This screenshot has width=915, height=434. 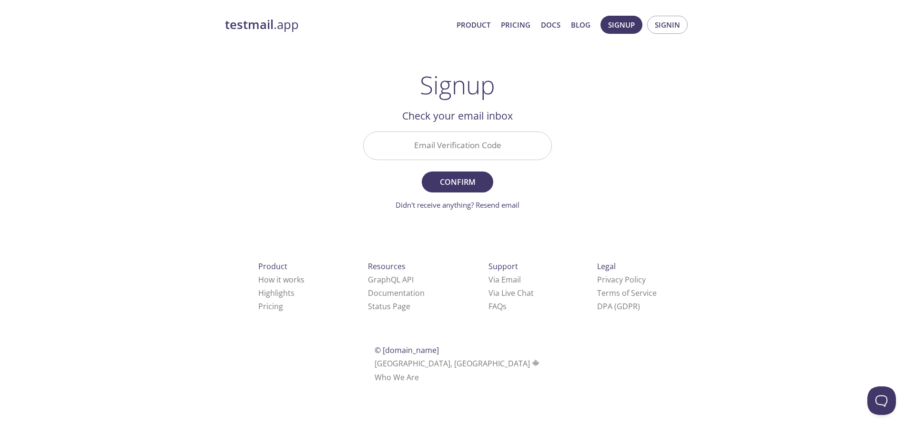 I want to click on span: s, so click(x=505, y=306).